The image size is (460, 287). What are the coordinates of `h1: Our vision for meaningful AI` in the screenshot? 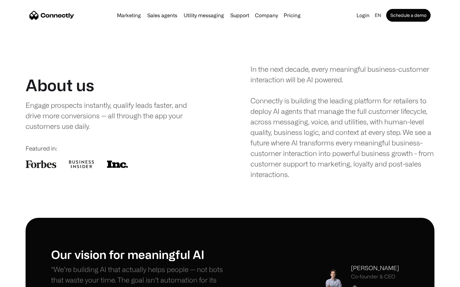 It's located at (141, 255).